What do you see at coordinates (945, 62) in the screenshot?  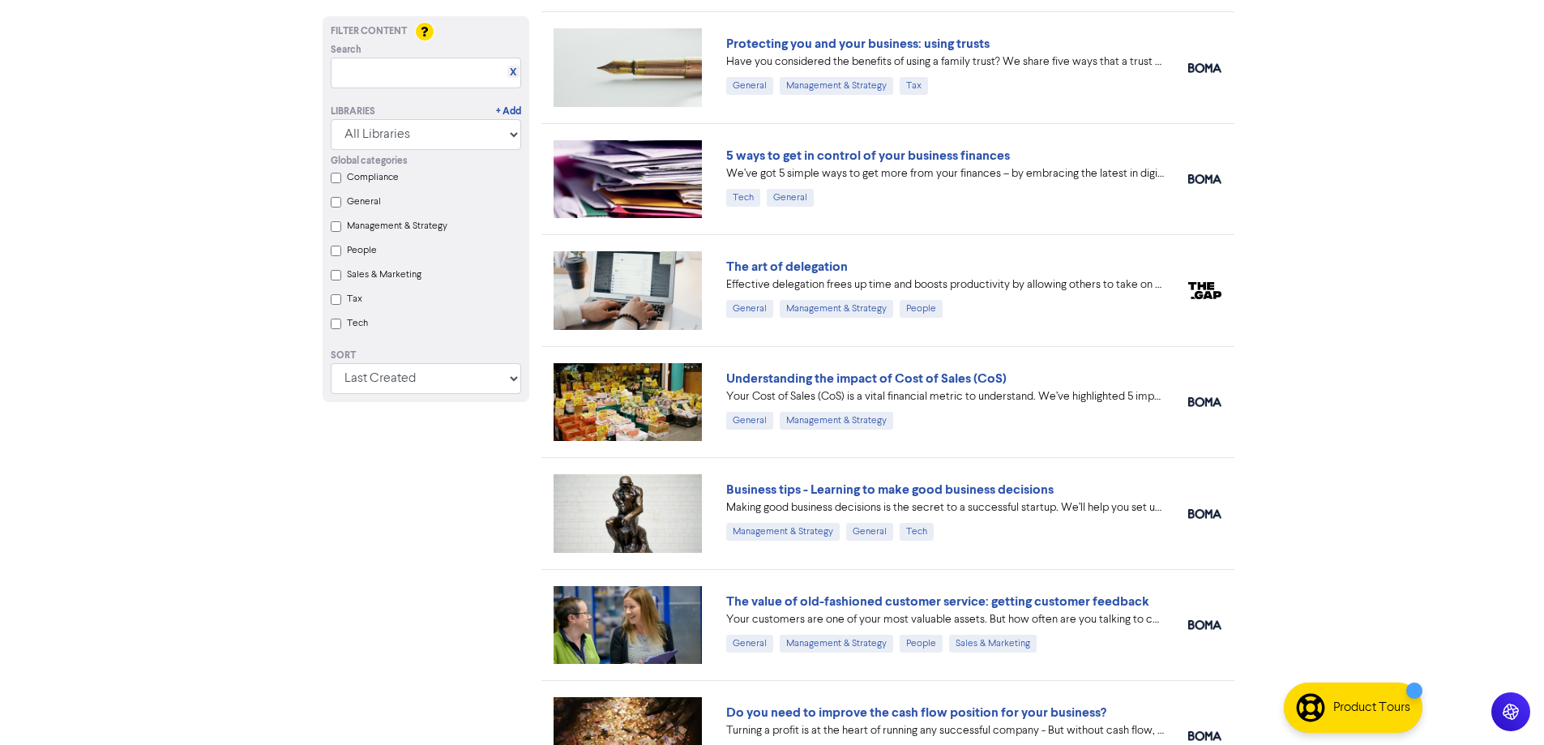 I see `div: Have you considered the benefits of using a family trust? We share five ways that a trust can hel...` at bounding box center [945, 62].